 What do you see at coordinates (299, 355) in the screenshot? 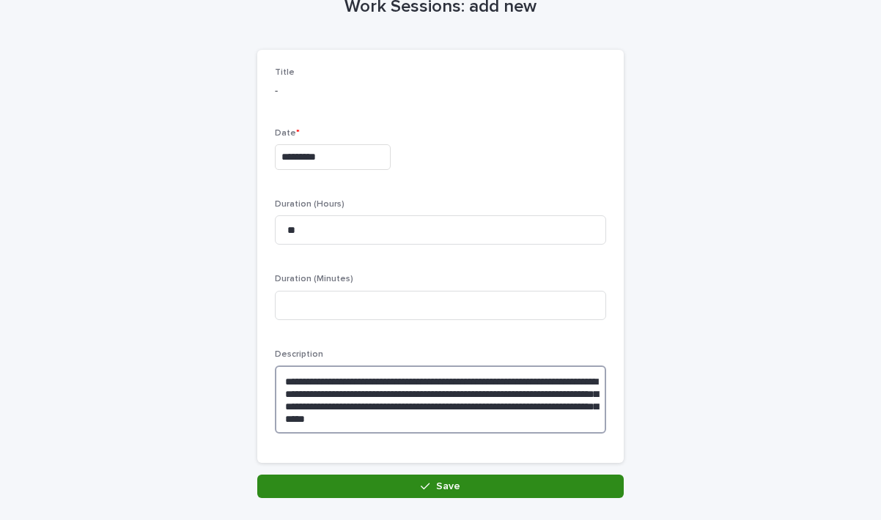
I see `span: Description` at bounding box center [299, 355].